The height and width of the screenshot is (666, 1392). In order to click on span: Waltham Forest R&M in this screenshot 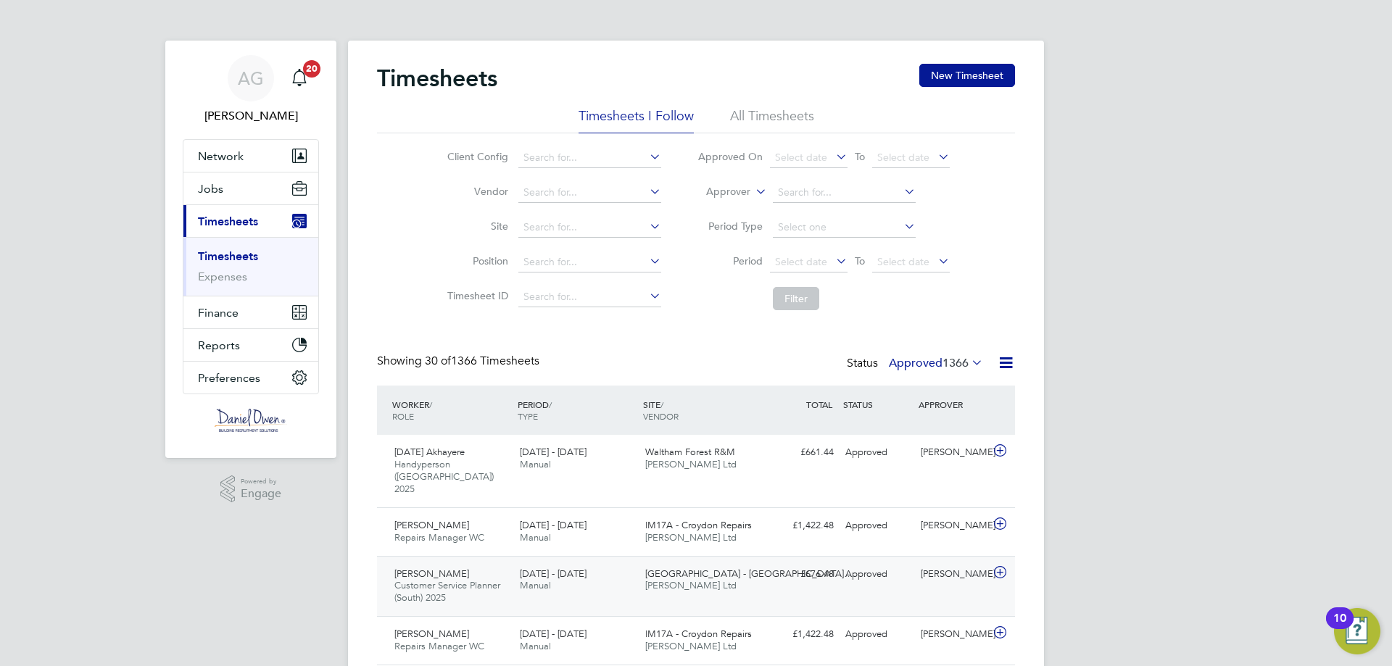, I will do `click(690, 452)`.